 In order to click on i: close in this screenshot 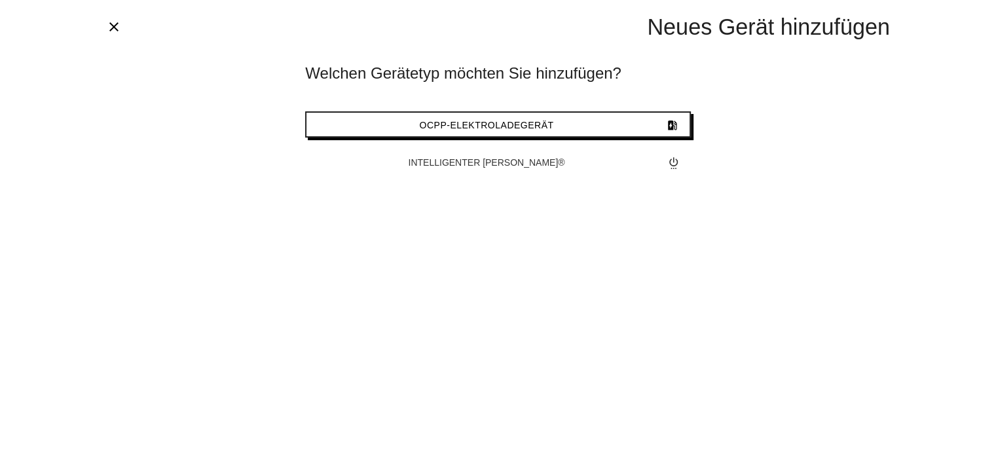, I will do `click(114, 27)`.